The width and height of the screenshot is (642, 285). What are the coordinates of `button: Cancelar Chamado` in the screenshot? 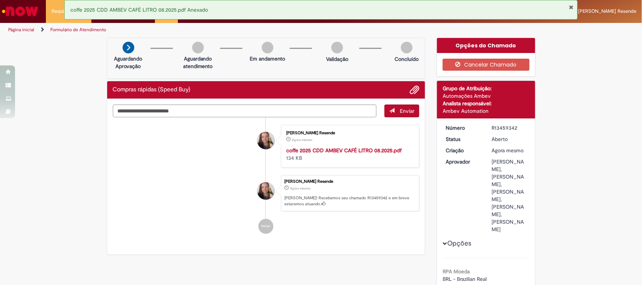 It's located at (486, 65).